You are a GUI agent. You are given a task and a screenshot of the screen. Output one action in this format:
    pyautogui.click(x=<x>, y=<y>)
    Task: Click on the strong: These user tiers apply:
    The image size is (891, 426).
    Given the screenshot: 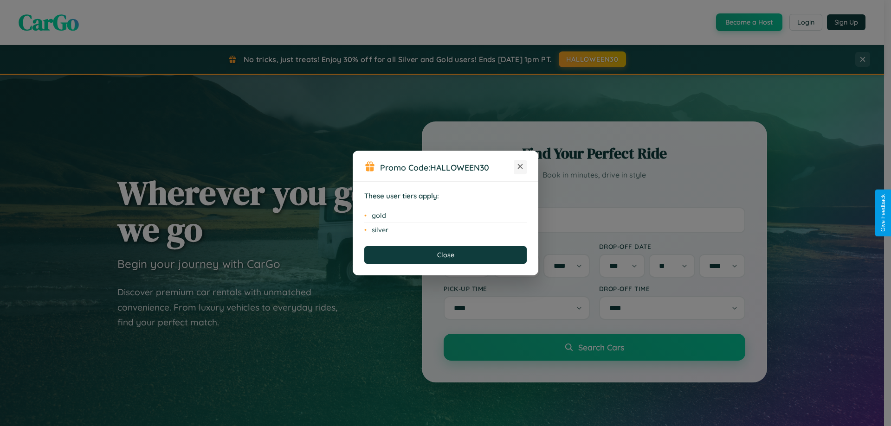 What is the action you would take?
    pyautogui.click(x=401, y=196)
    